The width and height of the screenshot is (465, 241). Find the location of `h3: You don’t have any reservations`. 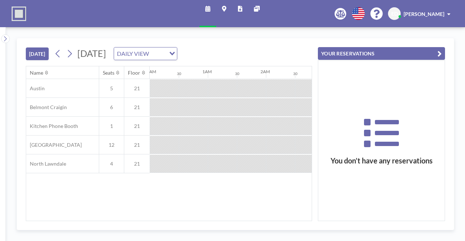

h3: You don’t have any reservations is located at coordinates (381, 161).